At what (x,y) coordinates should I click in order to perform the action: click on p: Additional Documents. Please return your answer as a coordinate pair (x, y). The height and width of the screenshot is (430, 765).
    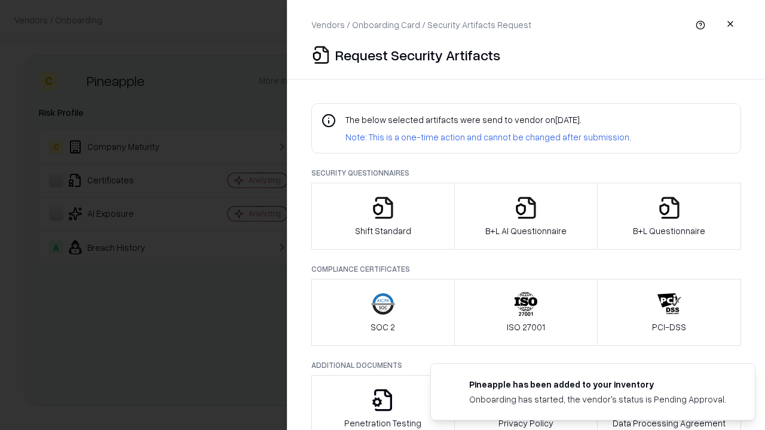
    Looking at the image, I should click on (526, 365).